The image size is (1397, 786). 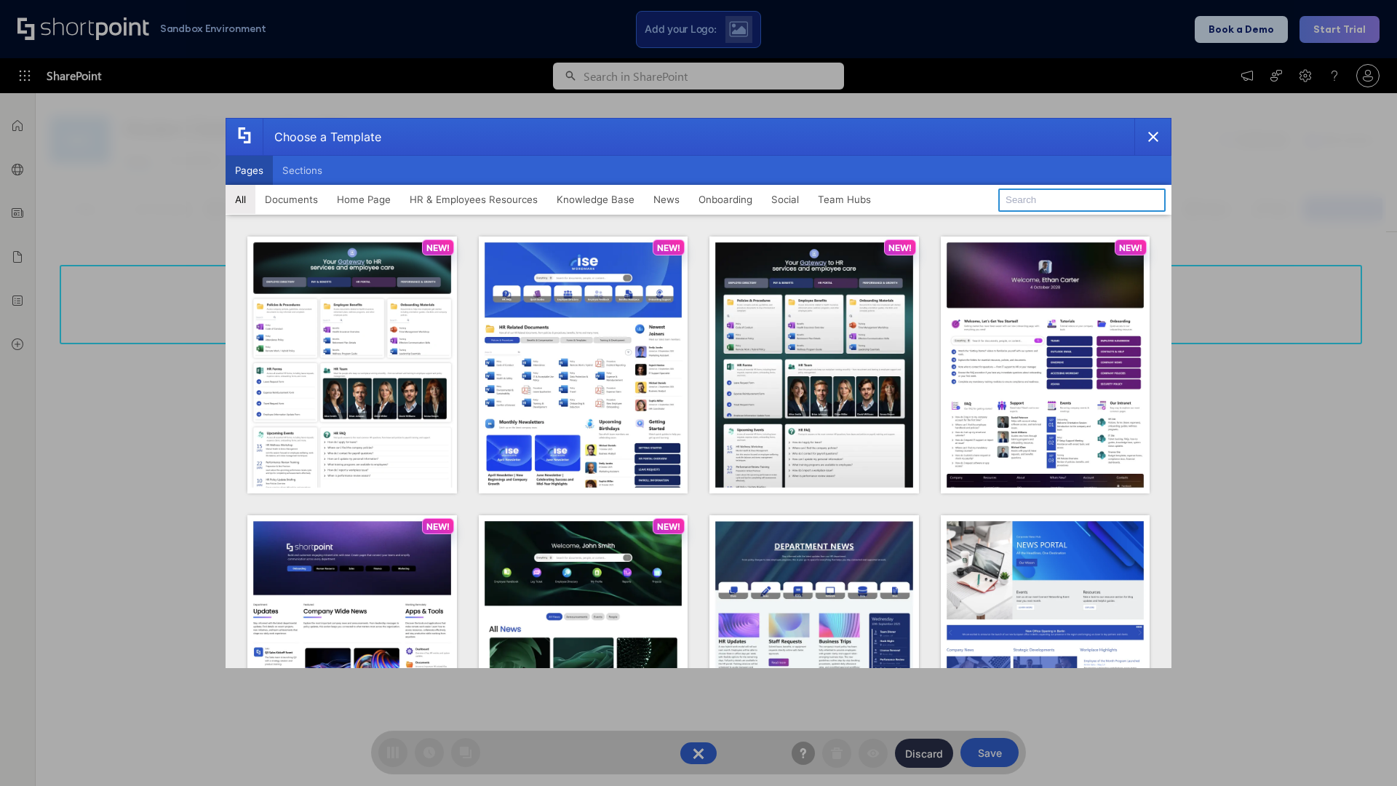 I want to click on div: template selector, so click(x=698, y=393).